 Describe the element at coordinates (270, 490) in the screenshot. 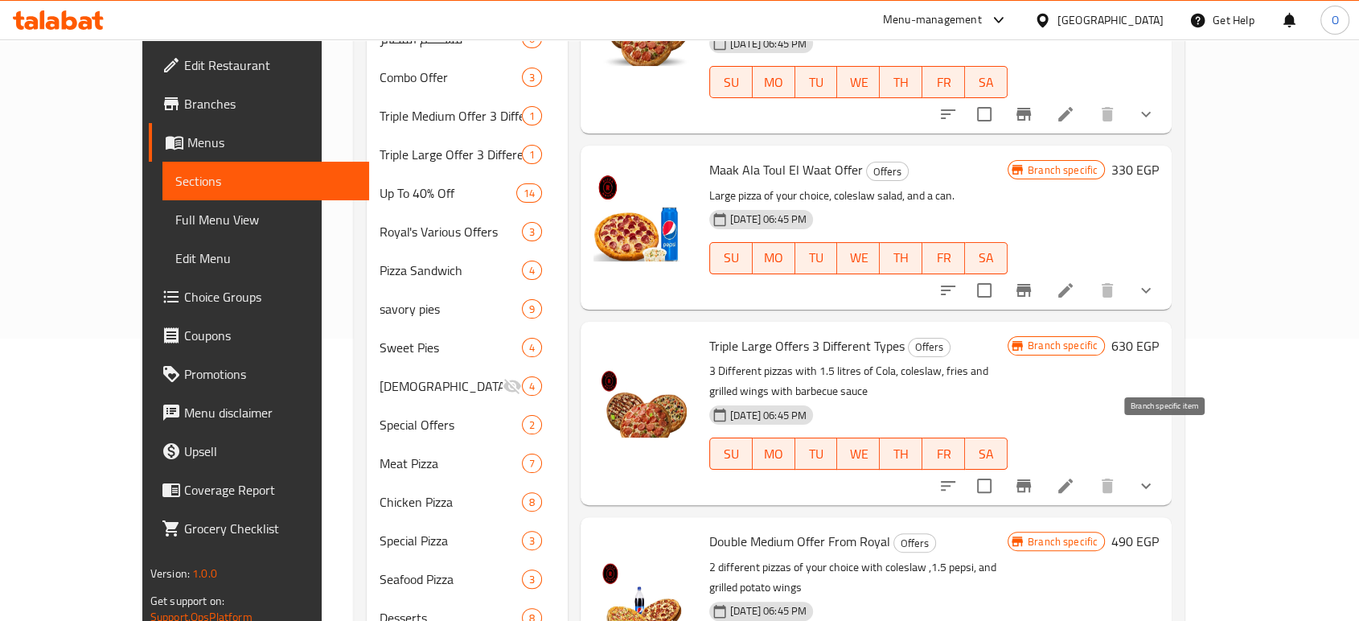

I see `span: Coverage Report` at that location.